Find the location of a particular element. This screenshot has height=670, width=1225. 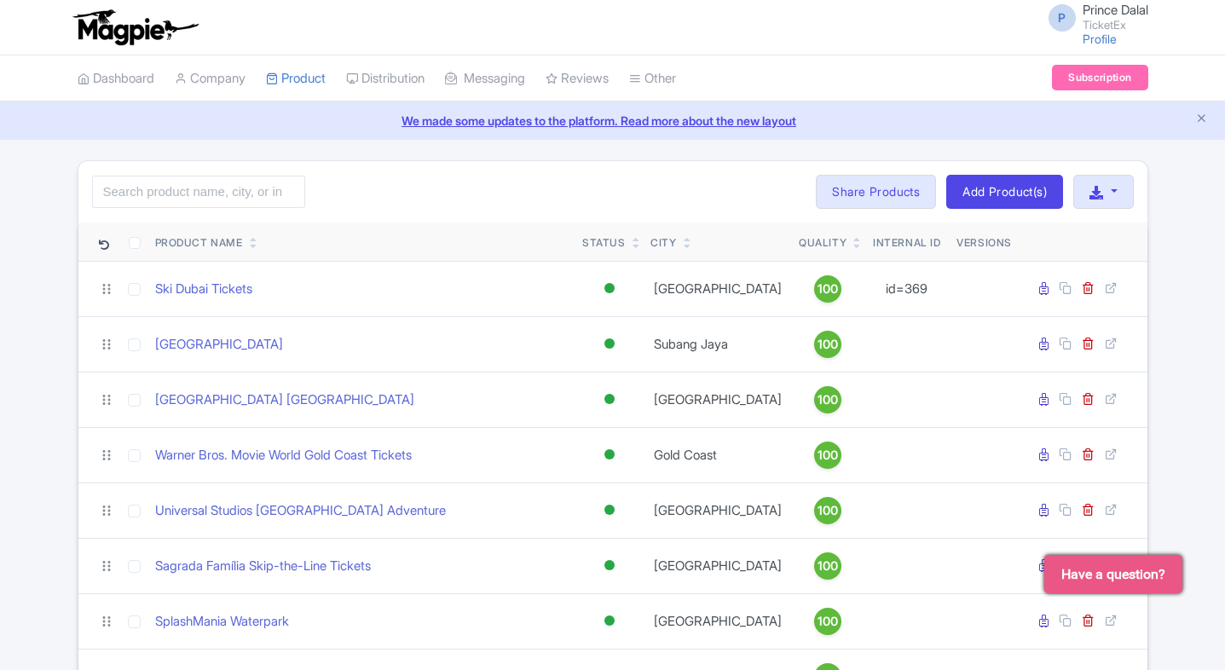

a: Subscription is located at coordinates (1100, 78).